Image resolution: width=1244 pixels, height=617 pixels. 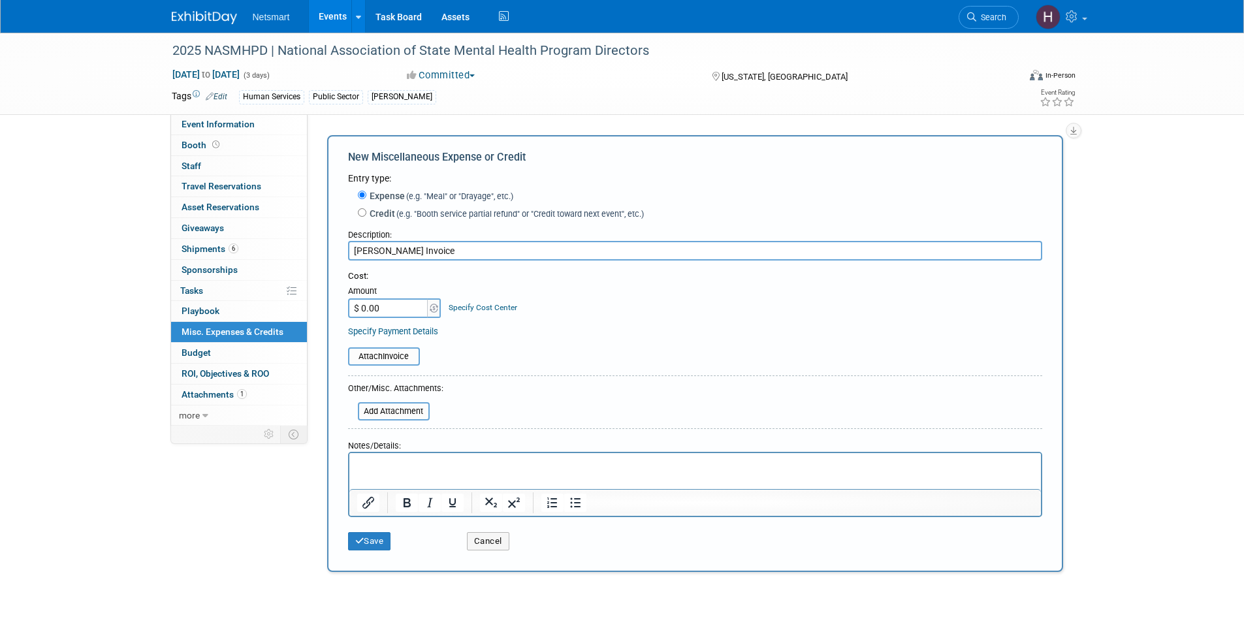 I want to click on span: to, so click(x=206, y=74).